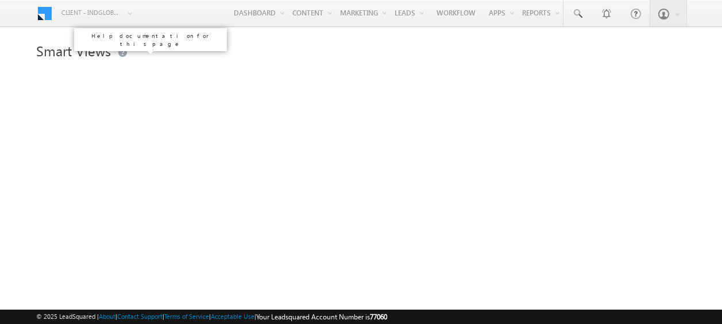 Image resolution: width=722 pixels, height=324 pixels. Describe the element at coordinates (378, 316) in the screenshot. I see `span: 77060` at that location.